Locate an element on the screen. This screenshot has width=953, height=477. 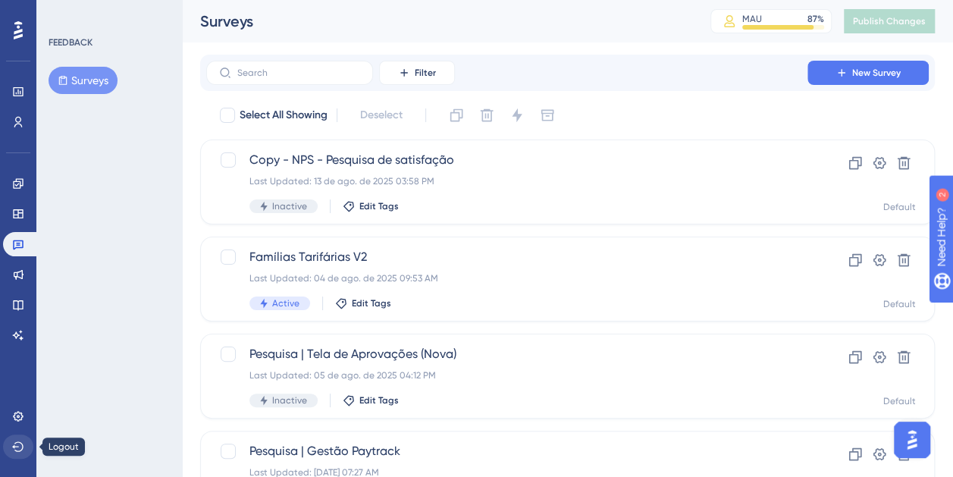
div: FEEDBACK is located at coordinates (71, 42).